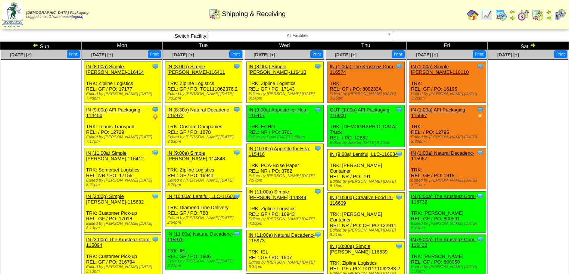 The height and width of the screenshot is (274, 569). Describe the element at coordinates (285, 208) in the screenshot. I see `div: TRK: Zipline Logistics REL: GF / PO: 16943` at that location.